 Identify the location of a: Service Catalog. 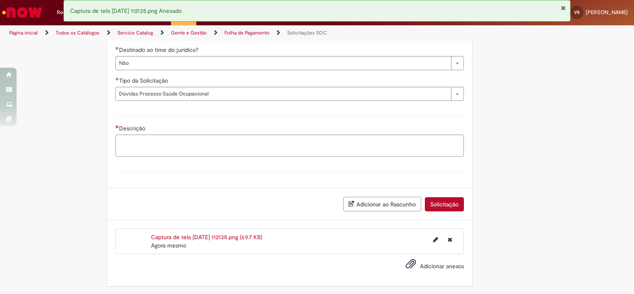
(135, 33).